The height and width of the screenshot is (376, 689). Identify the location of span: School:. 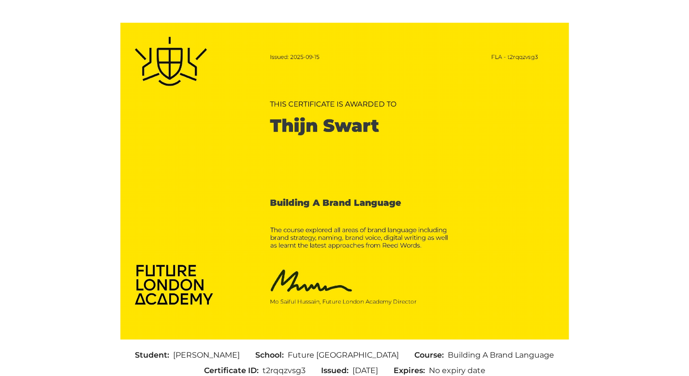
(271, 356).